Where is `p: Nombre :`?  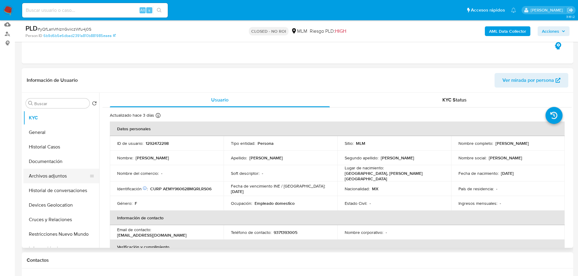
p: Nombre : is located at coordinates (125, 158).